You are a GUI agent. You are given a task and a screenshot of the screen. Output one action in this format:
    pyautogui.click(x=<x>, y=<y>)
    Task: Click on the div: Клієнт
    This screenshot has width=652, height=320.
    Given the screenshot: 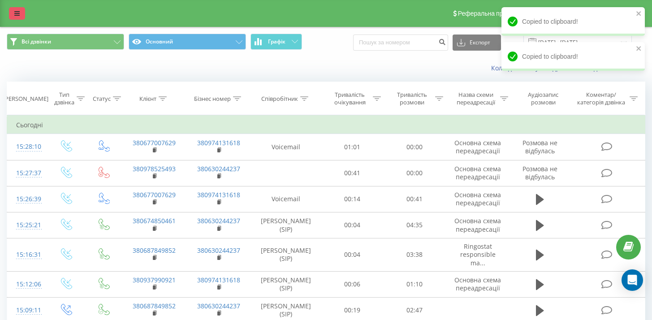 What is the action you would take?
    pyautogui.click(x=148, y=99)
    